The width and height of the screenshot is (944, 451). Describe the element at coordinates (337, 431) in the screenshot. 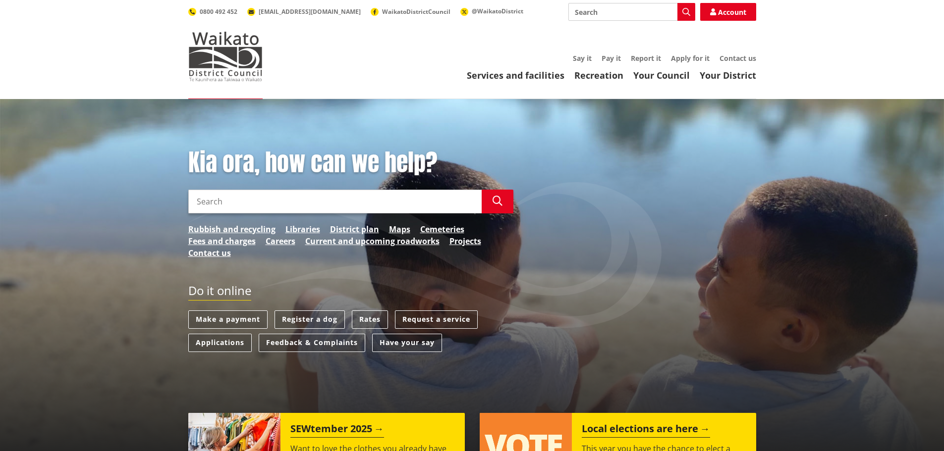

I see `h2: SEWtember 2025` at that location.